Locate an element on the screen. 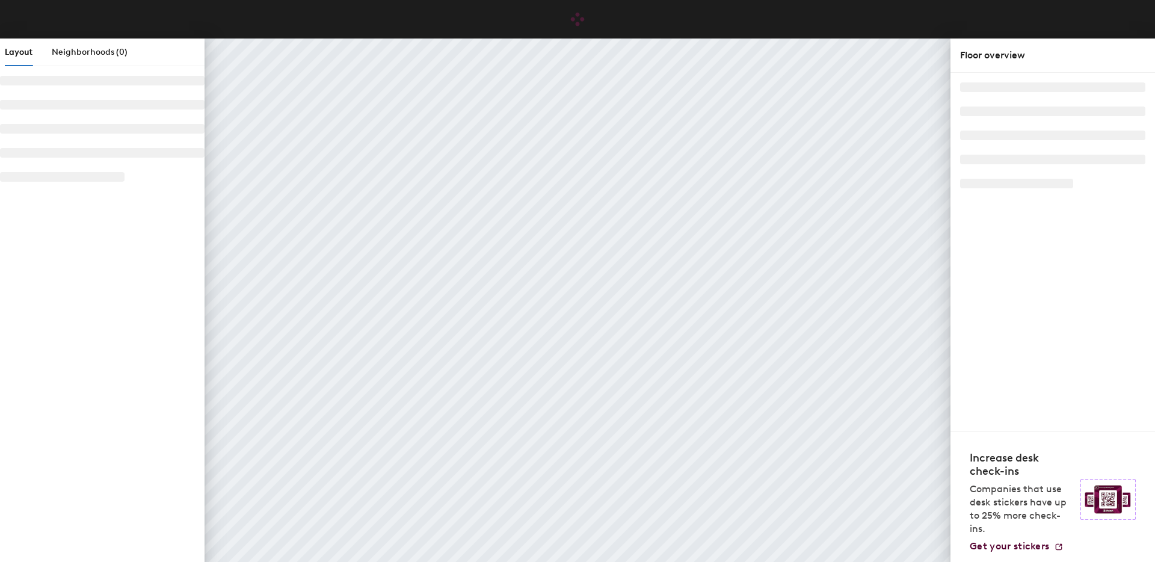 The width and height of the screenshot is (1155, 562). h4: Increase desk check-ins is located at coordinates (1021, 464).